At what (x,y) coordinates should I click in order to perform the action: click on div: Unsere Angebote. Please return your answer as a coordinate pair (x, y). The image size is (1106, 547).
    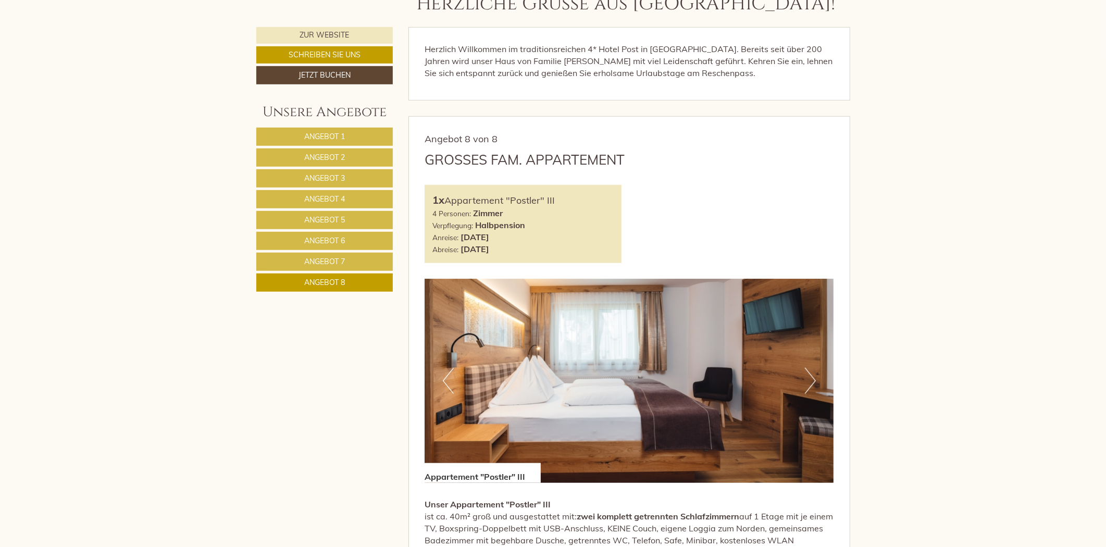
    Looking at the image, I should click on (325, 112).